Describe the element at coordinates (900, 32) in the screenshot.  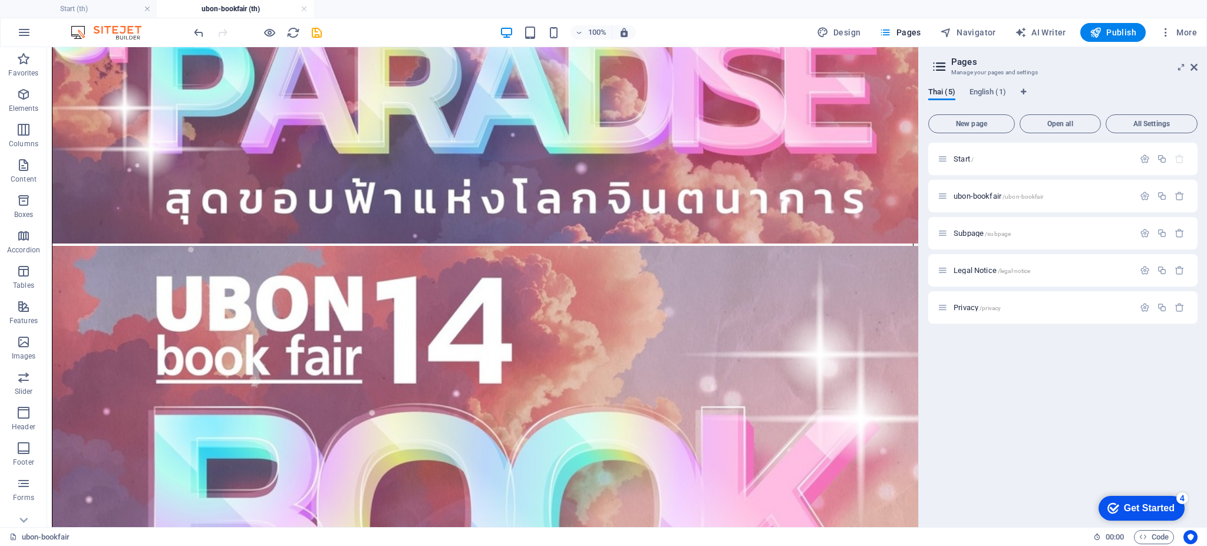
I see `button: Pages` at that location.